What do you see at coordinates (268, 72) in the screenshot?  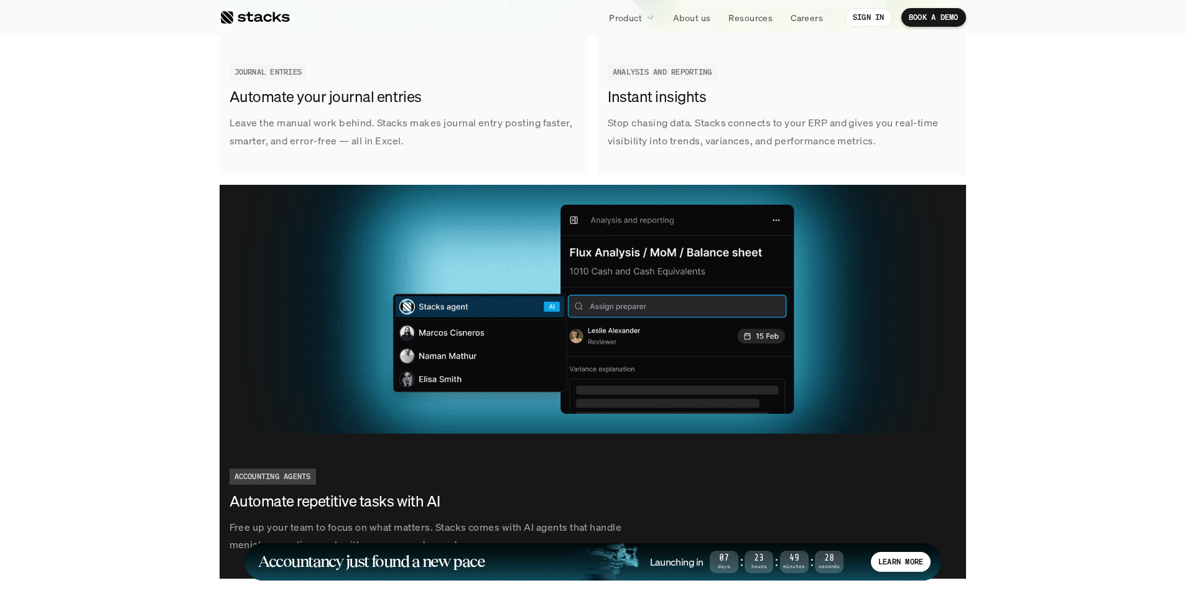 I see `h2: JOURNAL ENTRIES` at bounding box center [268, 72].